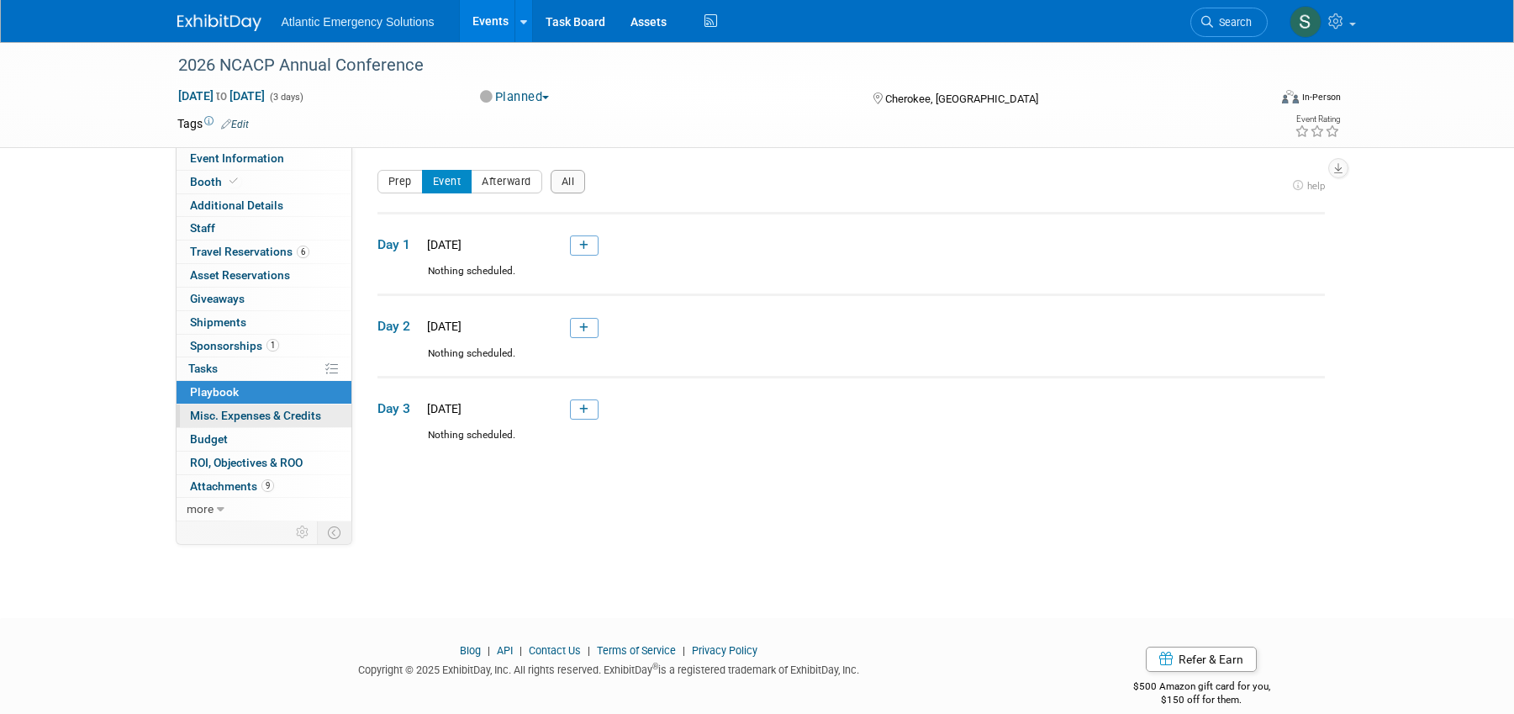  What do you see at coordinates (221, 96) in the screenshot?
I see `span: to` at bounding box center [221, 96].